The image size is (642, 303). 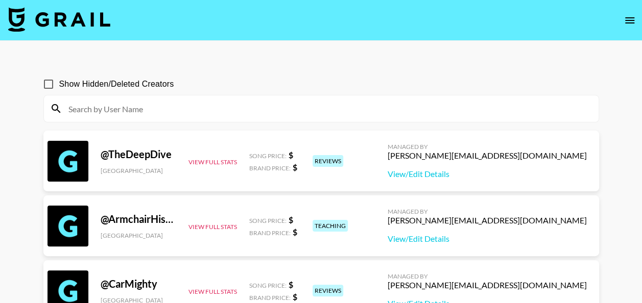 What do you see at coordinates (138, 284) in the screenshot?
I see `div: @ CarMighty` at bounding box center [138, 284].